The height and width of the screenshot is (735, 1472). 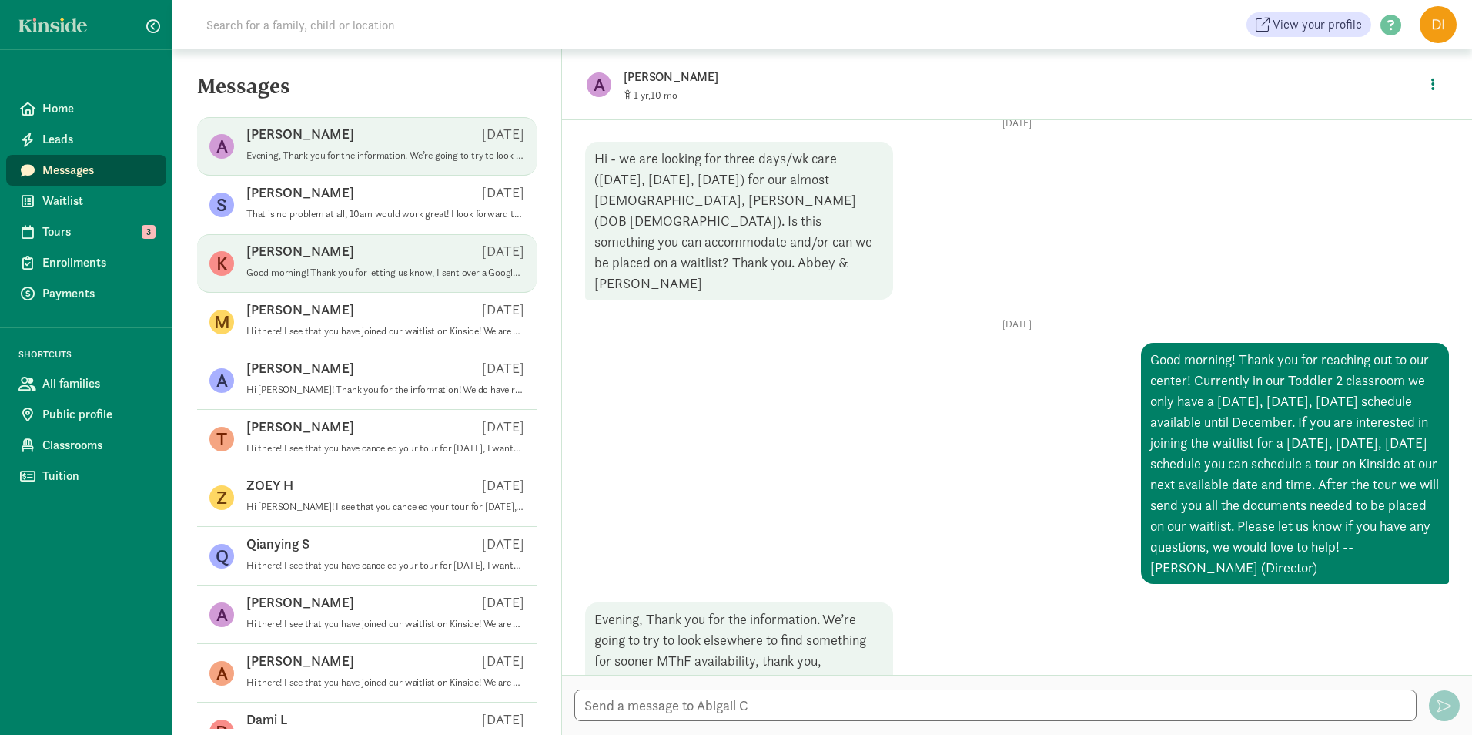 I want to click on figure: K, so click(x=222, y=263).